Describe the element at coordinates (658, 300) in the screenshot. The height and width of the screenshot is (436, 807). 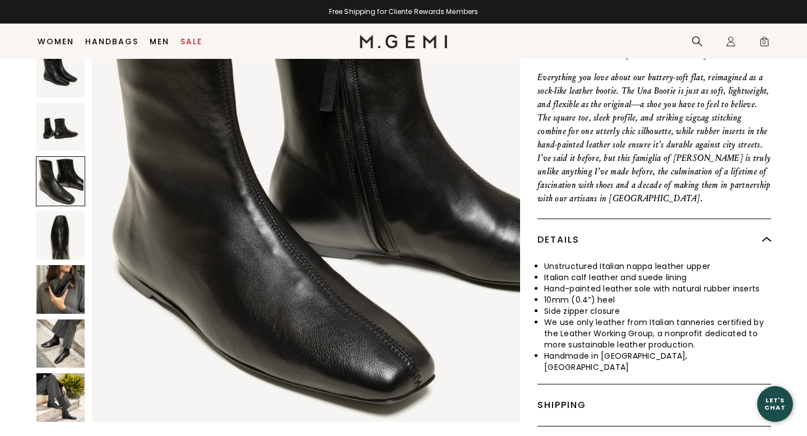
I see `li: 10mm (0.4”) heel` at that location.